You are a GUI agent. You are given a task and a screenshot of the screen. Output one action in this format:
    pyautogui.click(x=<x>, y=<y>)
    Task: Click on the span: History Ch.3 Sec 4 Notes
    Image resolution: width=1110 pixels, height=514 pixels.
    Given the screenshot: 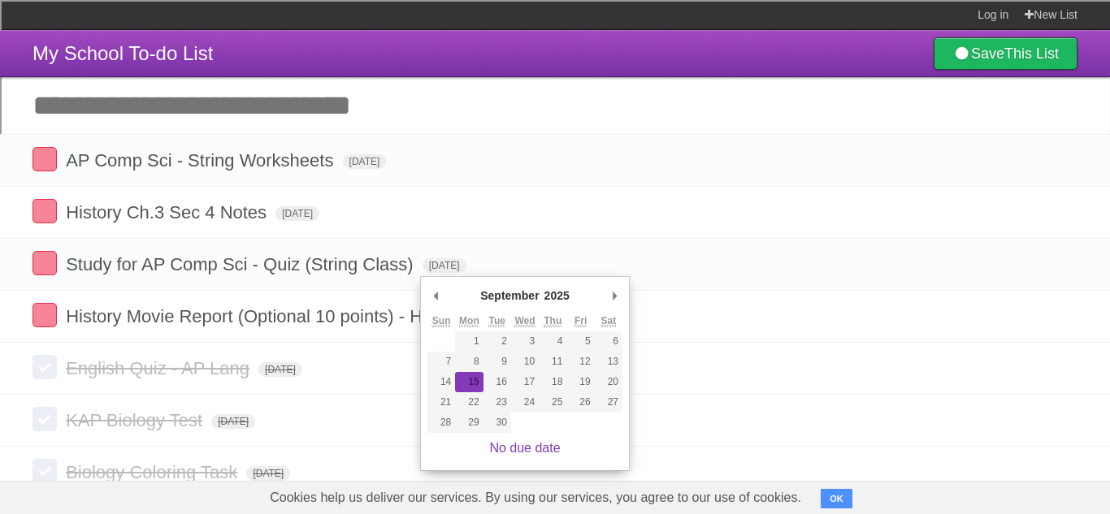 What is the action you would take?
    pyautogui.click(x=168, y=212)
    